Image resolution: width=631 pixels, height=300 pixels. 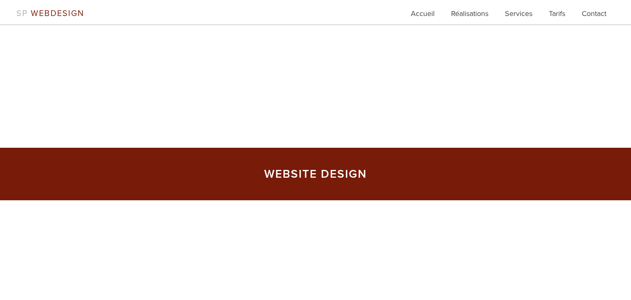 I want to click on span: SP, so click(x=22, y=14).